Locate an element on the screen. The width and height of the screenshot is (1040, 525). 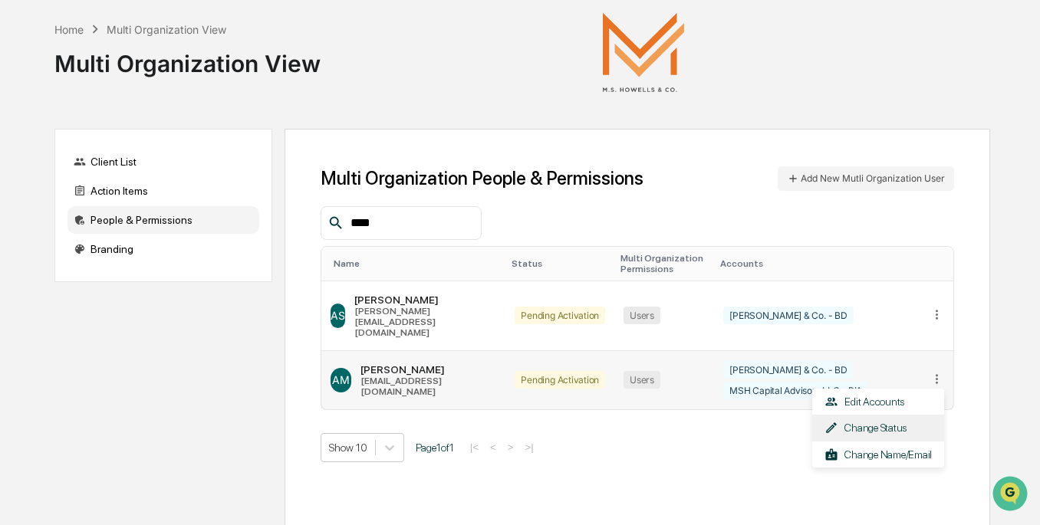
span: AS is located at coordinates (338, 315).